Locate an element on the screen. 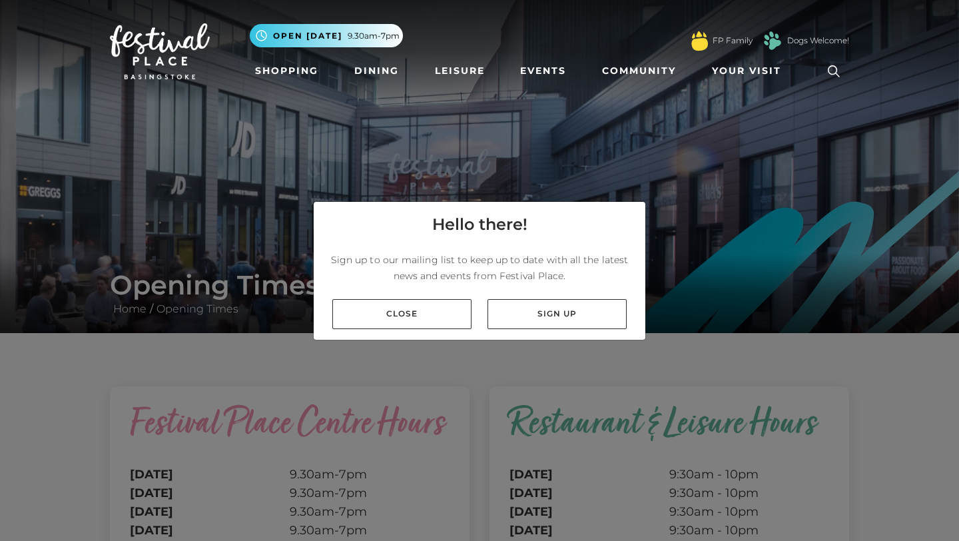 This screenshot has height=541, width=959. a: Sign up is located at coordinates (557, 314).